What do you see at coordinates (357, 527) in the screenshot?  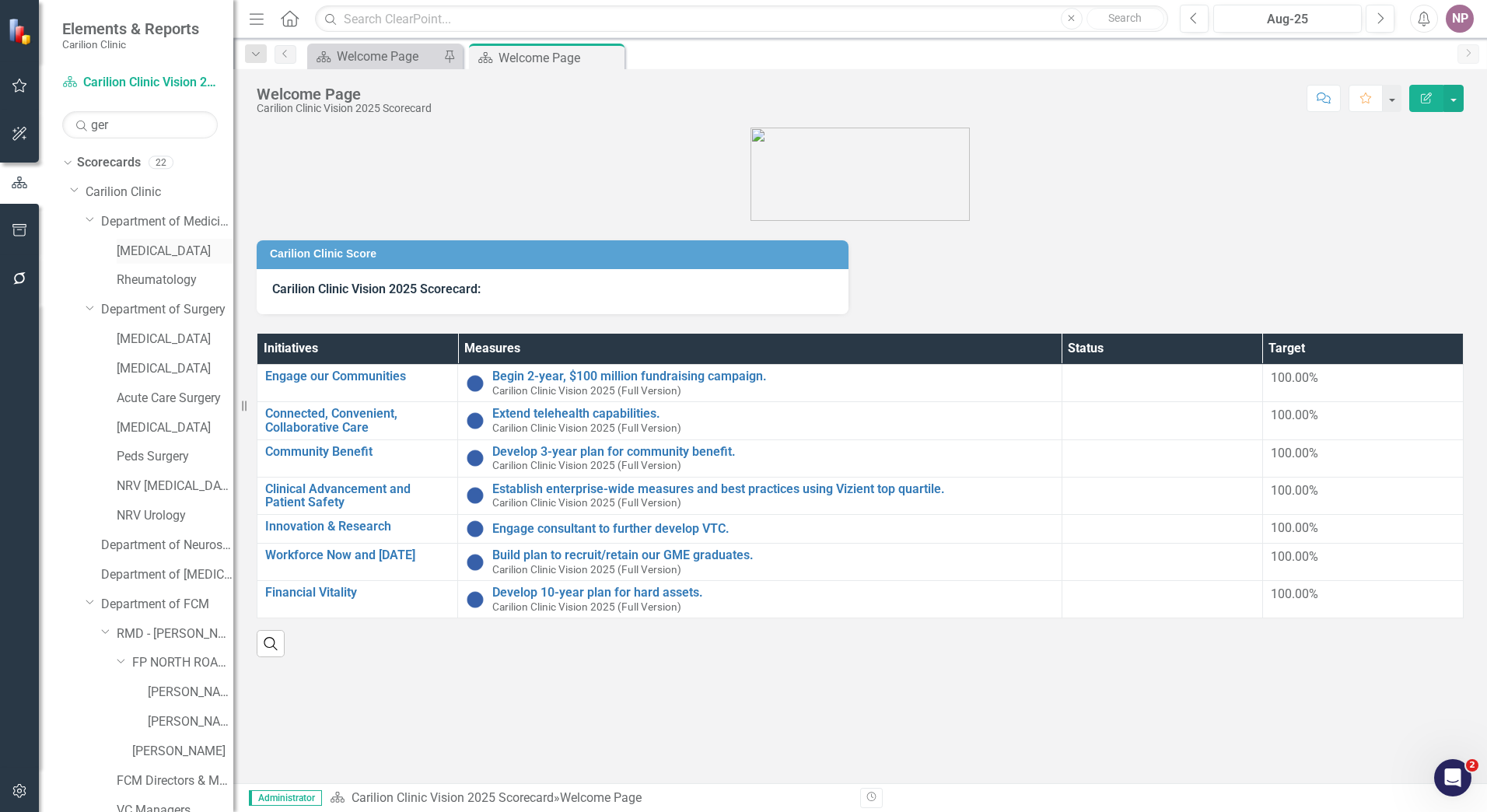 I see `a: Innovation & Research` at bounding box center [357, 527].